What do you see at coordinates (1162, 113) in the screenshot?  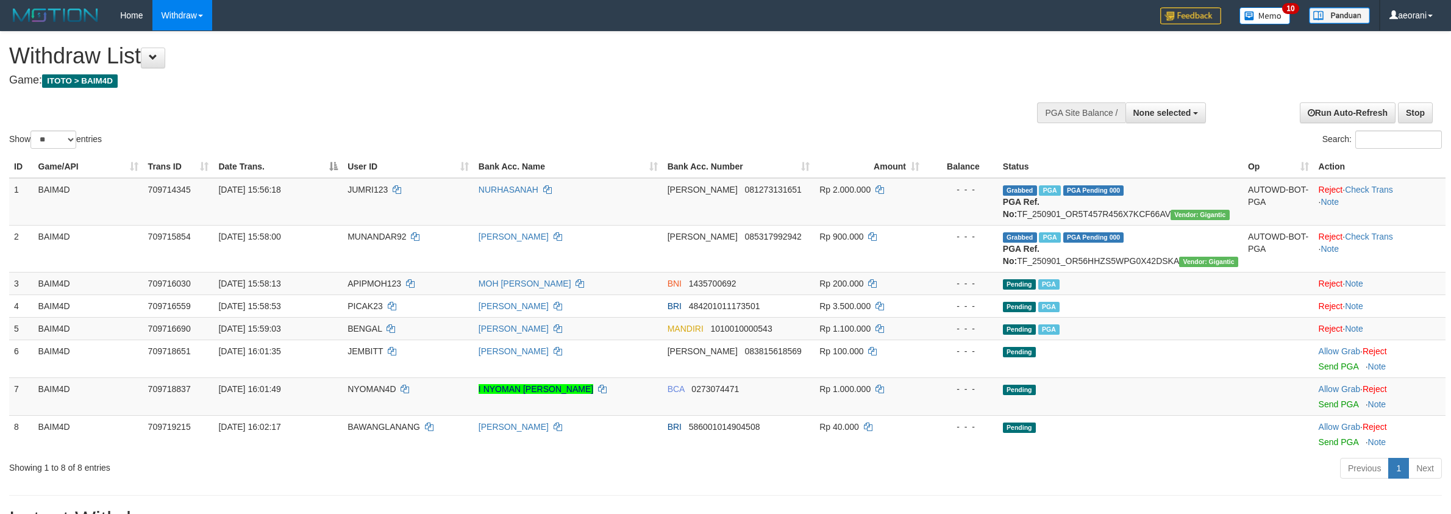 I see `span: None selected` at bounding box center [1162, 113].